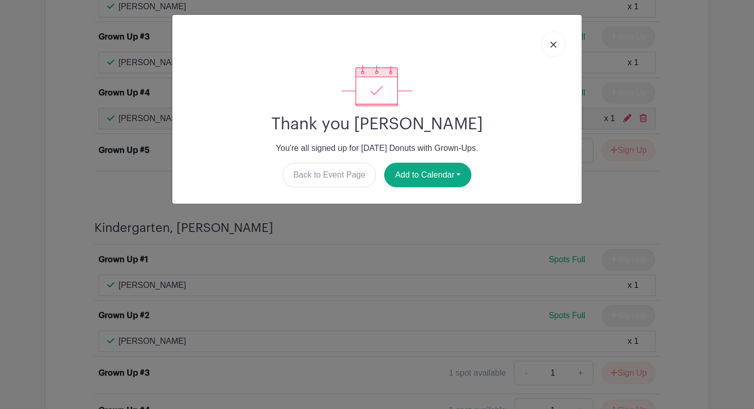 This screenshot has width=754, height=409. What do you see at coordinates (329, 175) in the screenshot?
I see `a: Back to Event Page` at bounding box center [329, 175].